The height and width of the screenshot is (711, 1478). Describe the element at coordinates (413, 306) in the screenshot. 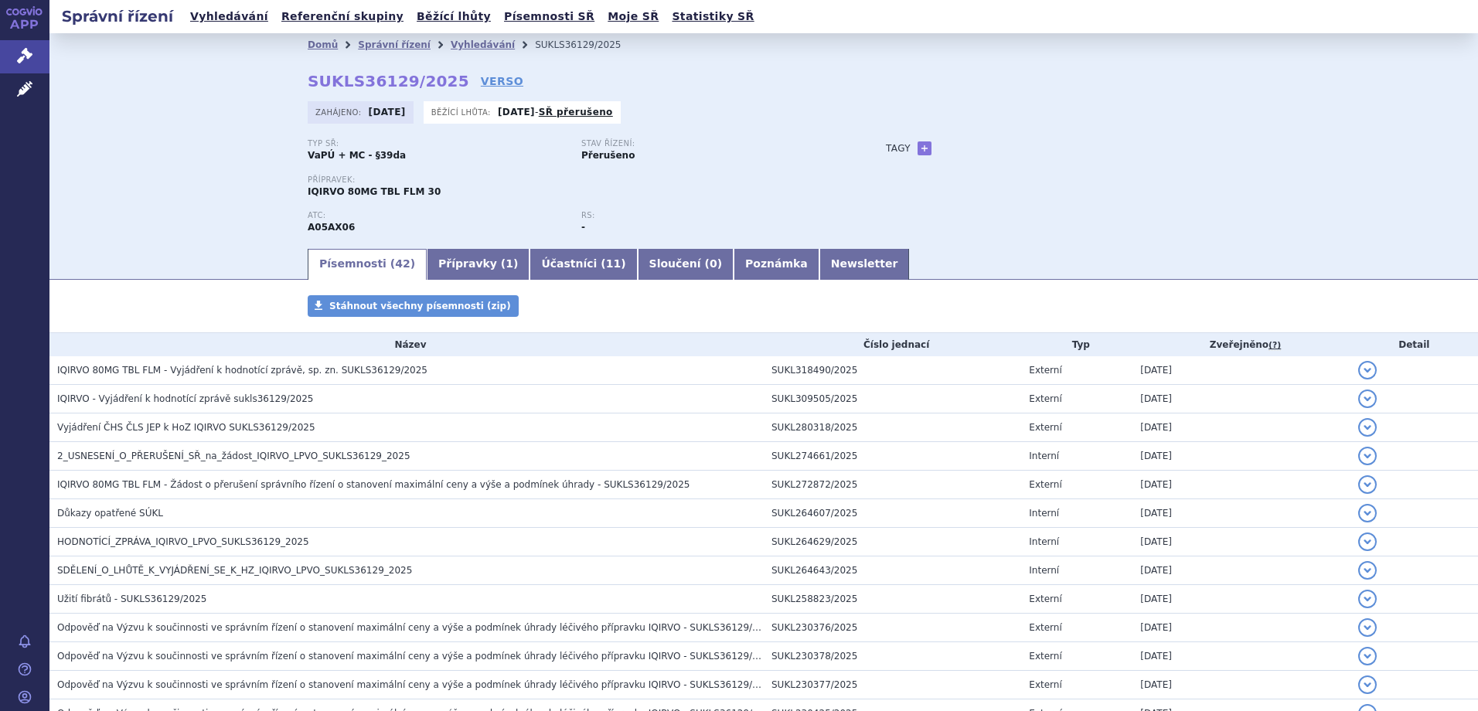

I see `a: Stáhnout všechny písemnosti (zip)` at that location.